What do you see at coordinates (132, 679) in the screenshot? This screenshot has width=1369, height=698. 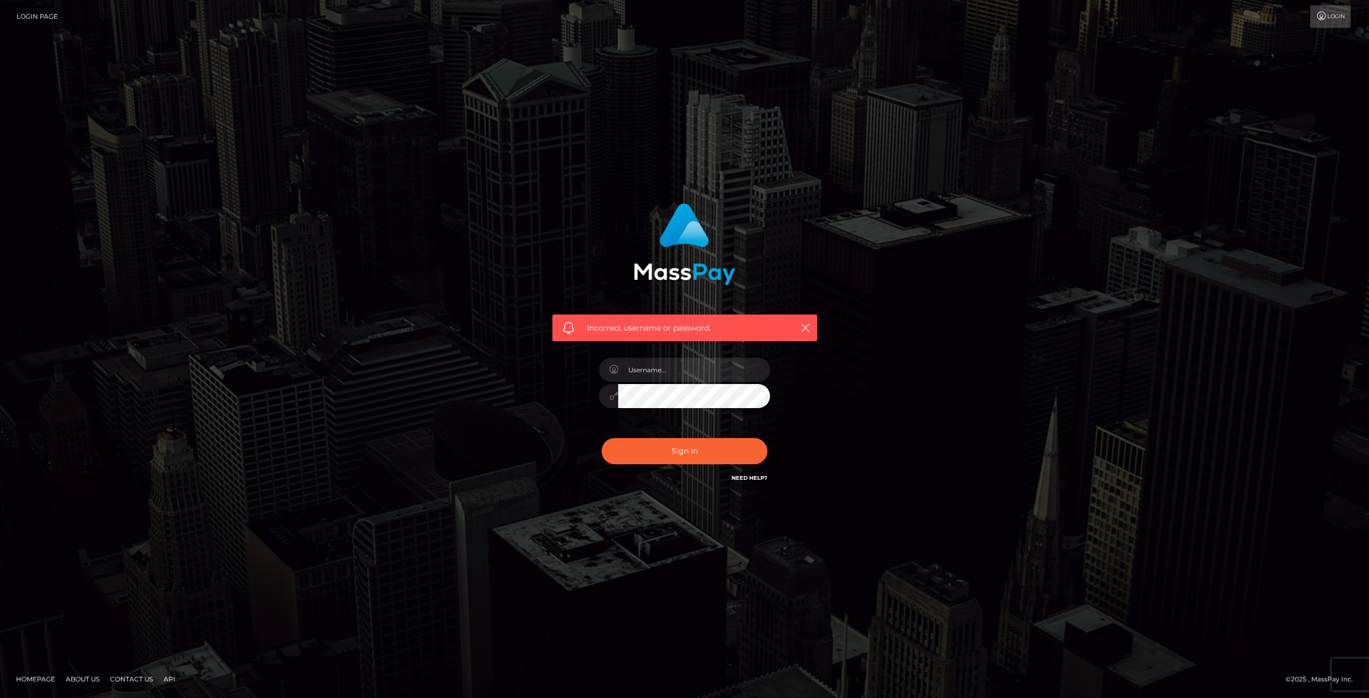 I see `a: Contact Us` at bounding box center [132, 679].